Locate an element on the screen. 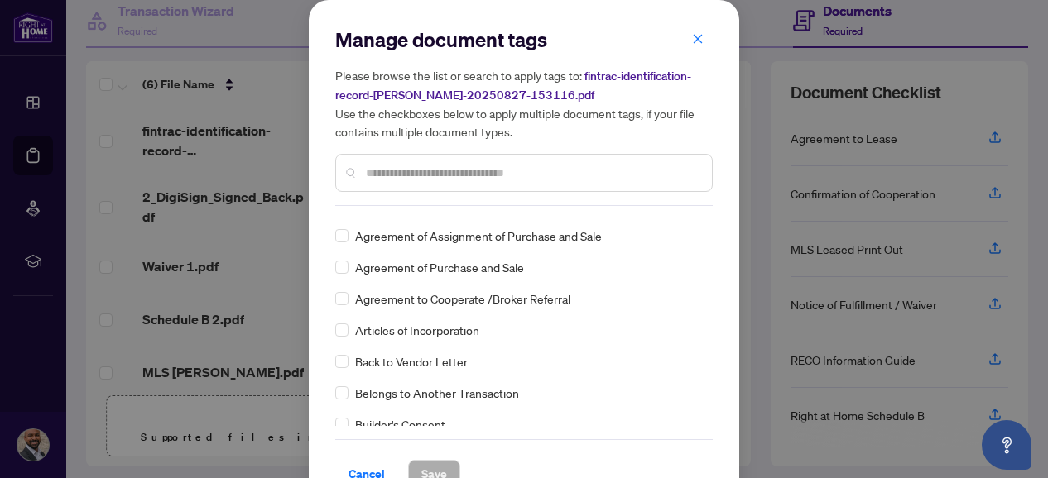  span: Back to Vendor Letter is located at coordinates (411, 362).